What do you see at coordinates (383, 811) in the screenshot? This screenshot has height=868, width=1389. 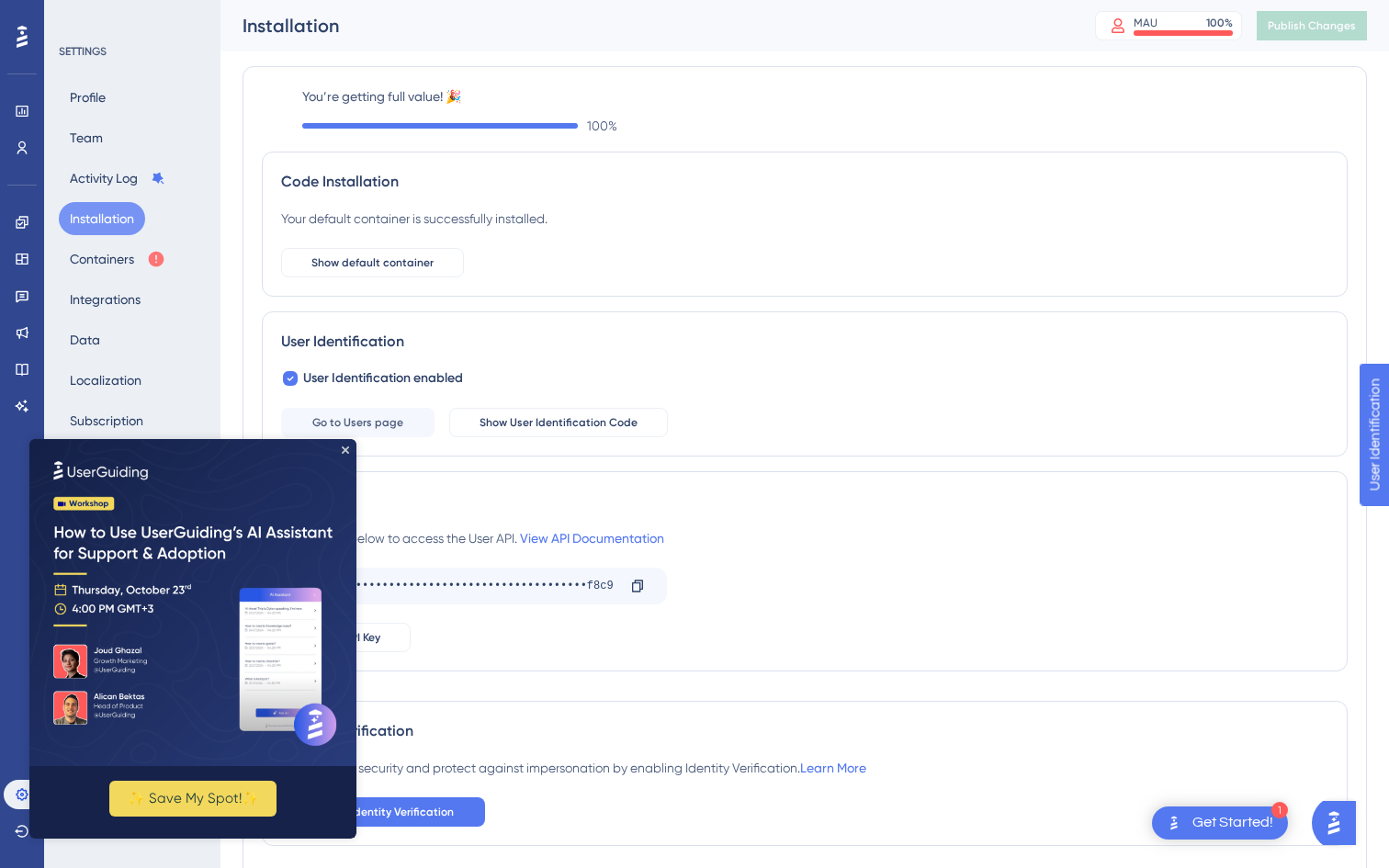 I see `span: Enable Identity Verification` at bounding box center [383, 811].